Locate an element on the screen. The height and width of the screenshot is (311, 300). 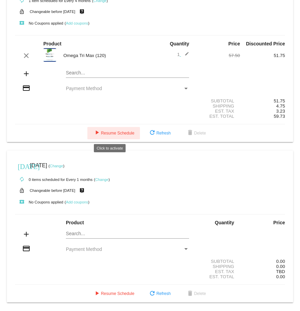
mat-icon: clear is located at coordinates (26, 56).